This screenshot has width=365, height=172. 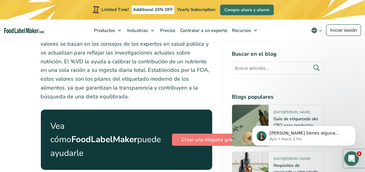 What do you see at coordinates (19, 23) in the screenshot?
I see `img: Profile image for Aya` at bounding box center [19, 23].